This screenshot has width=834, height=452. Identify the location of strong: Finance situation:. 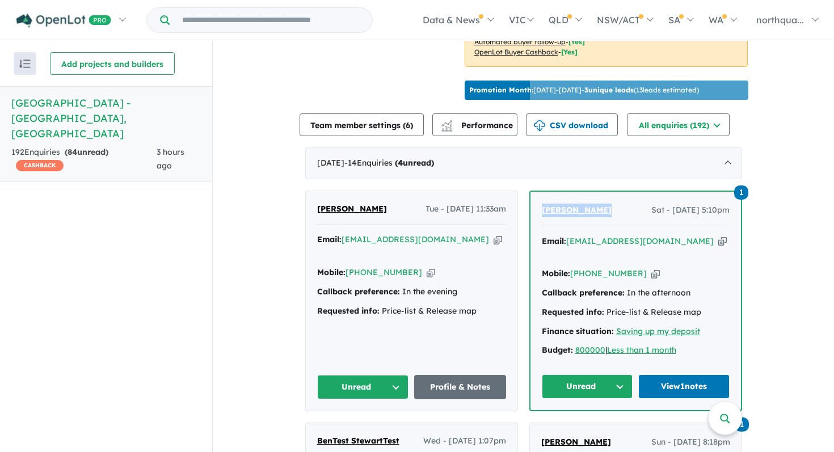
(578, 331).